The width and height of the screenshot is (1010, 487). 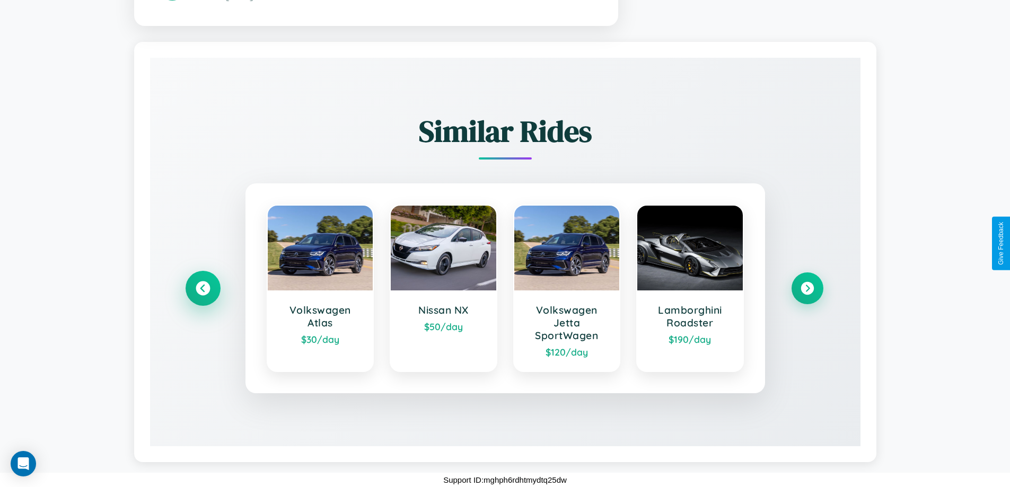 What do you see at coordinates (690, 339) in the screenshot?
I see `div: $ 190 /day` at bounding box center [690, 339].